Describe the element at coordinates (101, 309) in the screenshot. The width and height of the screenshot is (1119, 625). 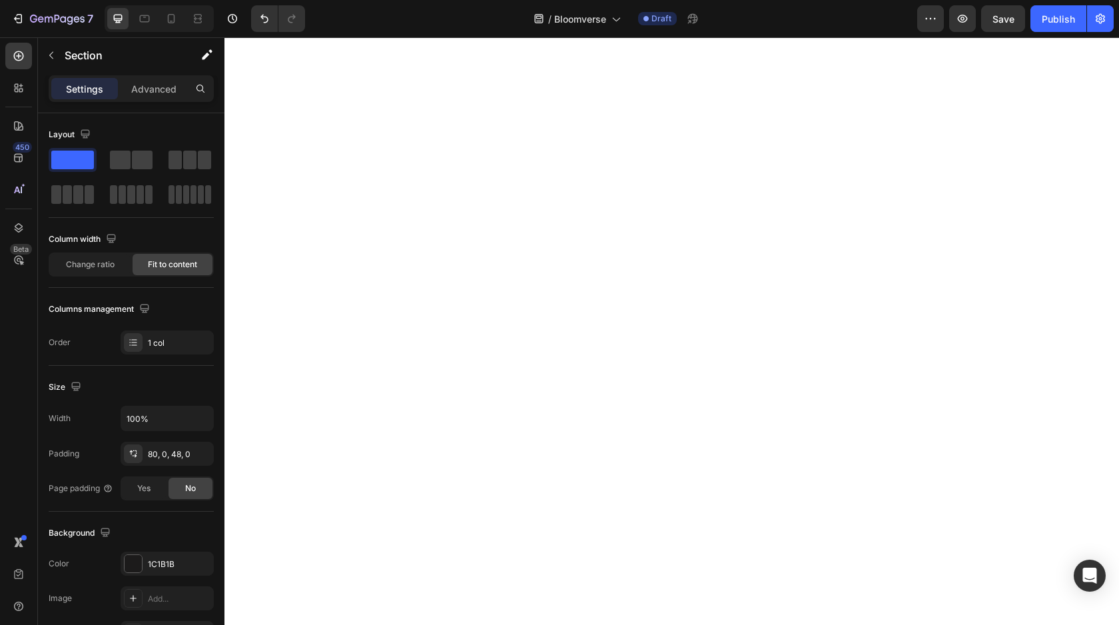
I see `div: Columns management` at that location.